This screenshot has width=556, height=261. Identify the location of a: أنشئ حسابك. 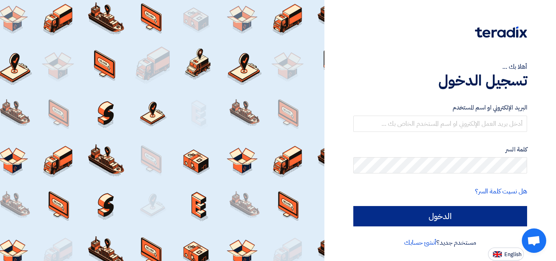
(420, 243).